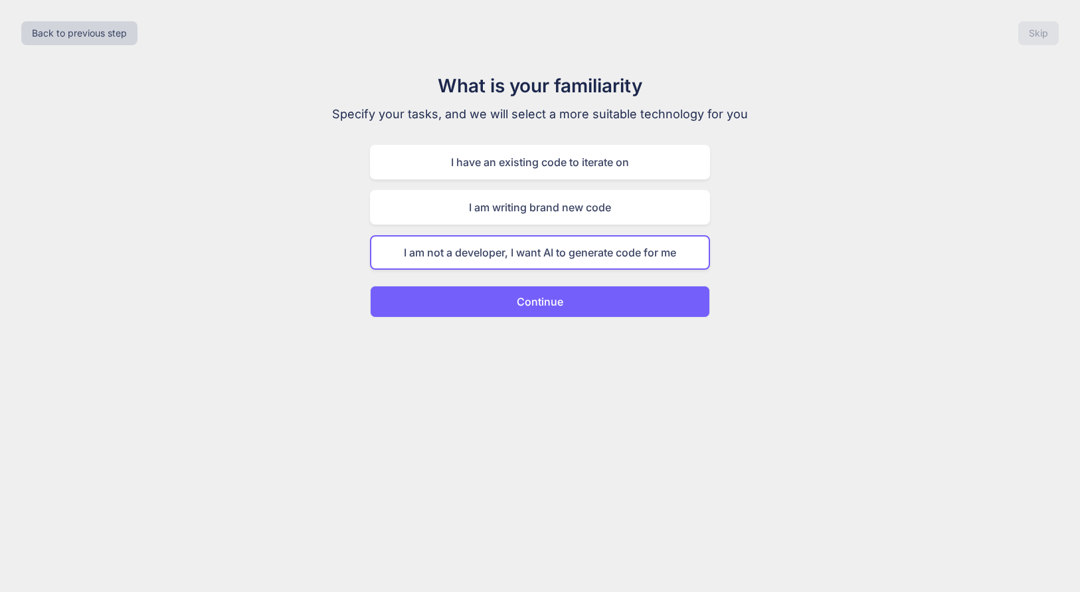  I want to click on p: Continue, so click(540, 302).